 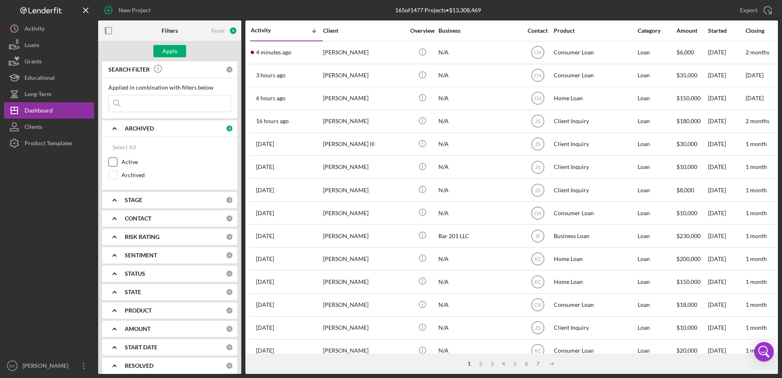 I want to click on div: Consumer Loan, so click(x=595, y=213).